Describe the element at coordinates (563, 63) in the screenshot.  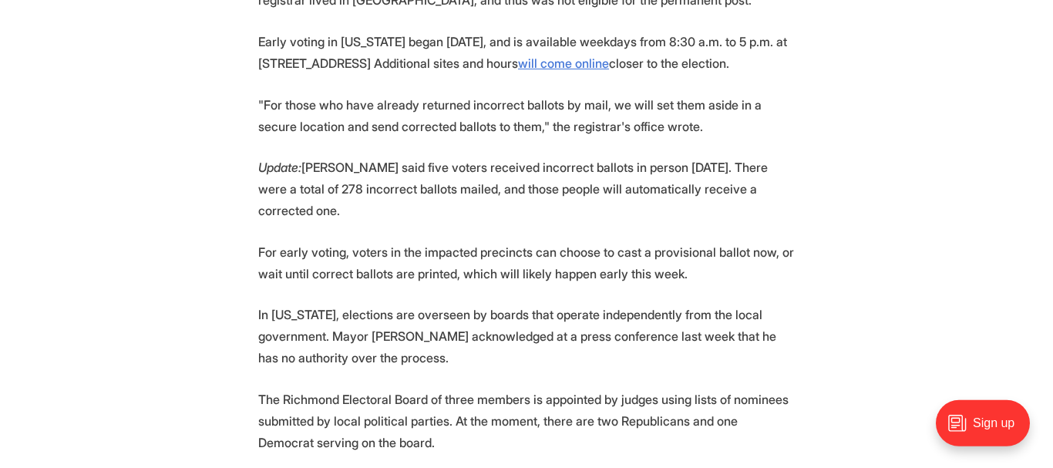
I see `a: will come online` at that location.